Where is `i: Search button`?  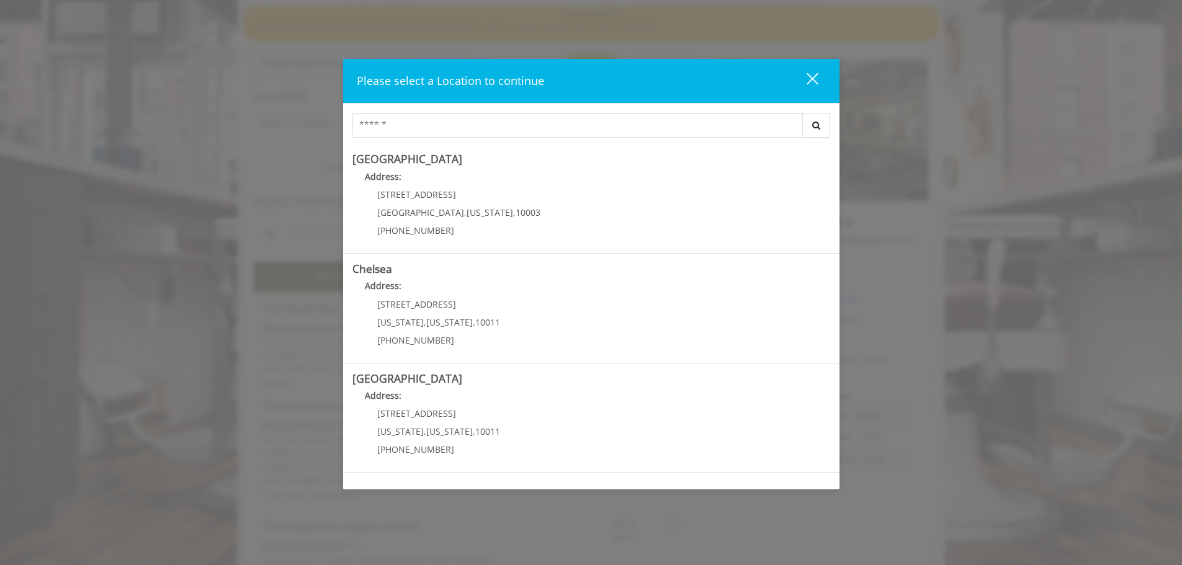
i: Search button is located at coordinates (816, 125).